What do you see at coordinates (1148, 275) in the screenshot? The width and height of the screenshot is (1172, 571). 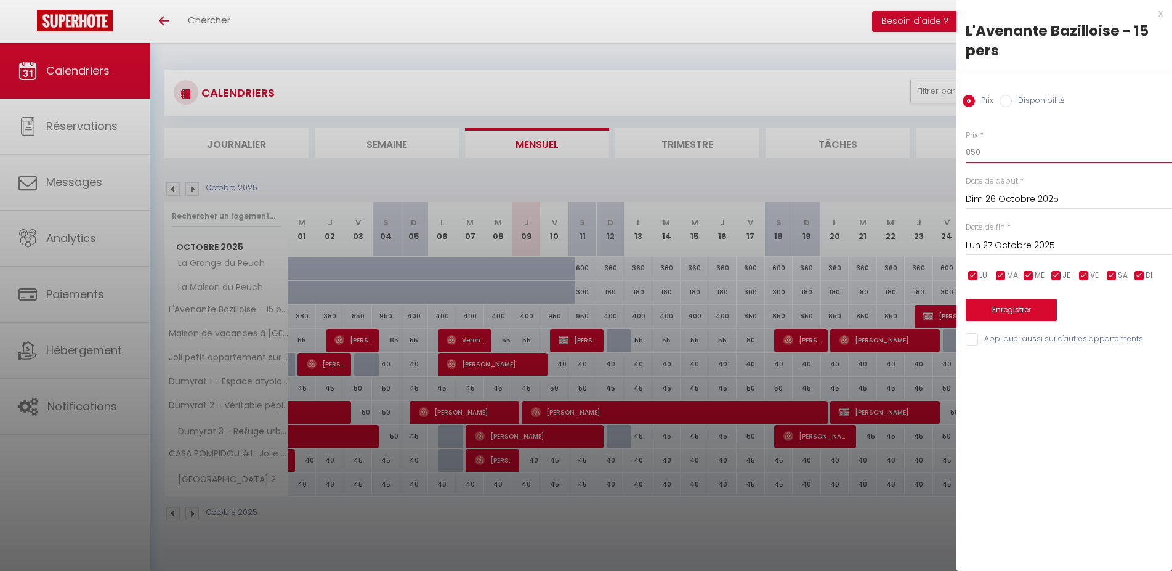 I see `span: DI` at bounding box center [1148, 275].